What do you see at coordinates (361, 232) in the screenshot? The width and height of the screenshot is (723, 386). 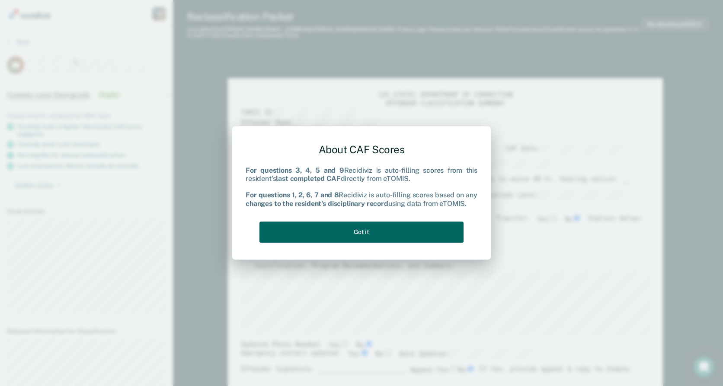 I see `button: Got it` at bounding box center [361, 232].